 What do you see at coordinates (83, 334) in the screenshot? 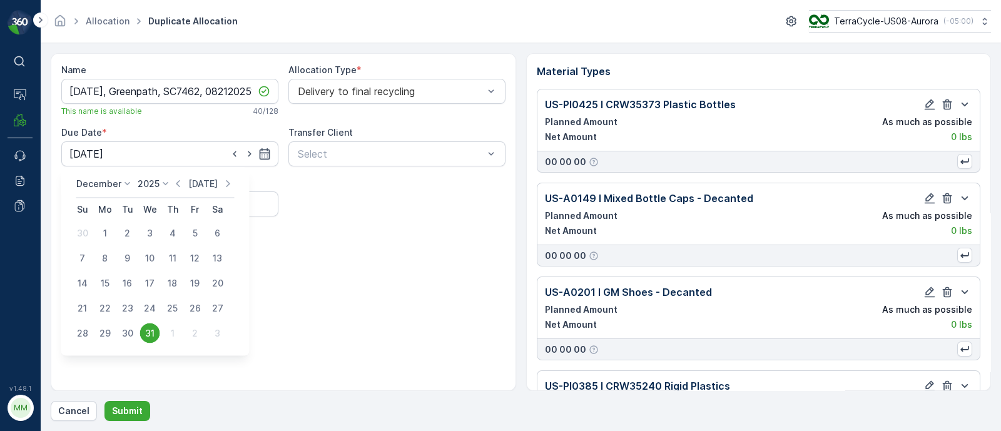
I see `div: 28` at bounding box center [83, 334].